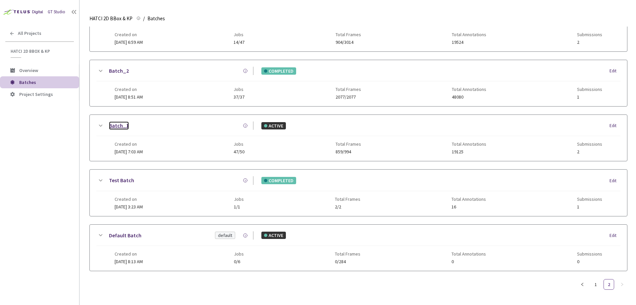  Describe the element at coordinates (622, 284) in the screenshot. I see `span: right` at that location.